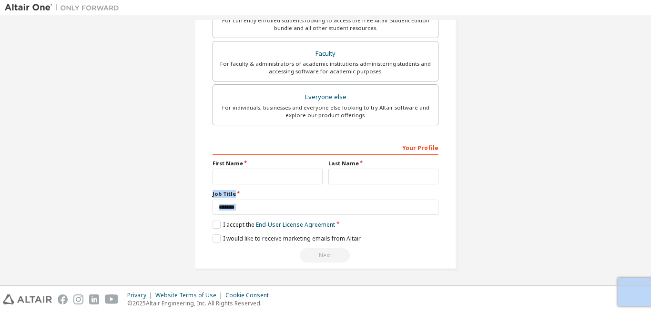 The width and height of the screenshot is (651, 313). Describe the element at coordinates (325, 24) in the screenshot. I see `div: For currently enrolled students looking to access the free Altair Student Edition bundle and all ...` at that location.